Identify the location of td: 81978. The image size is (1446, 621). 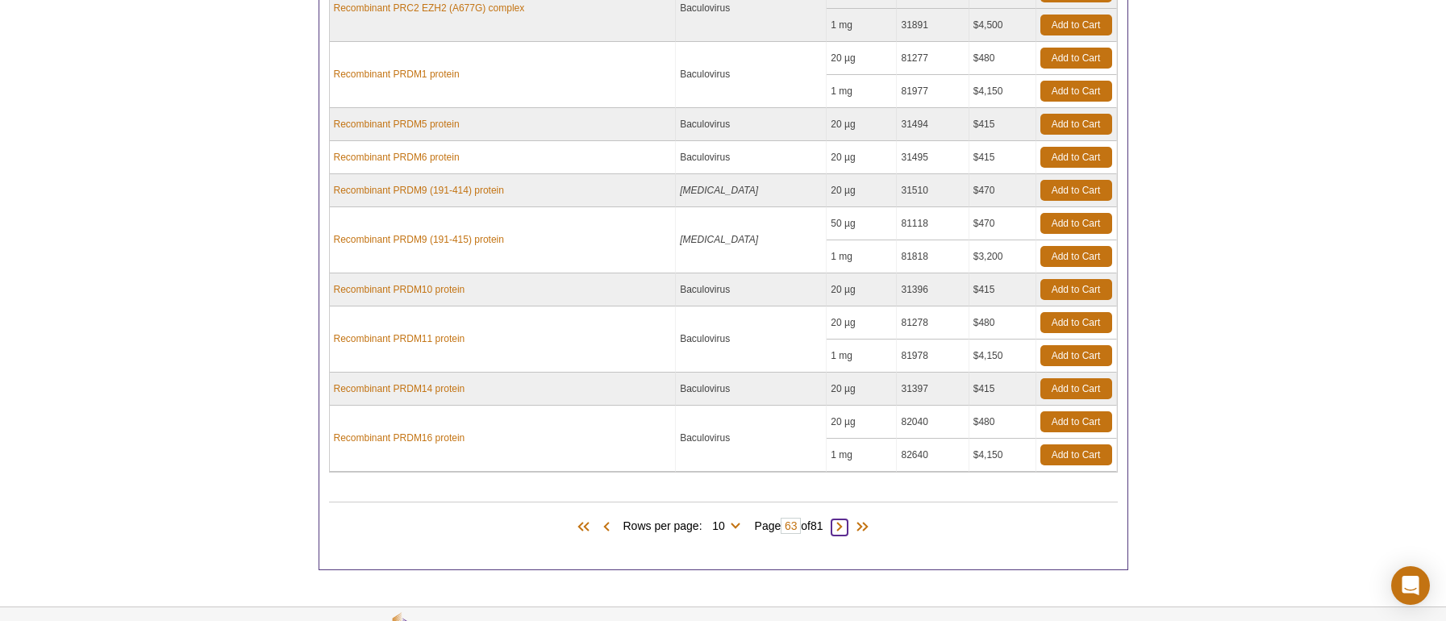
(932, 356).